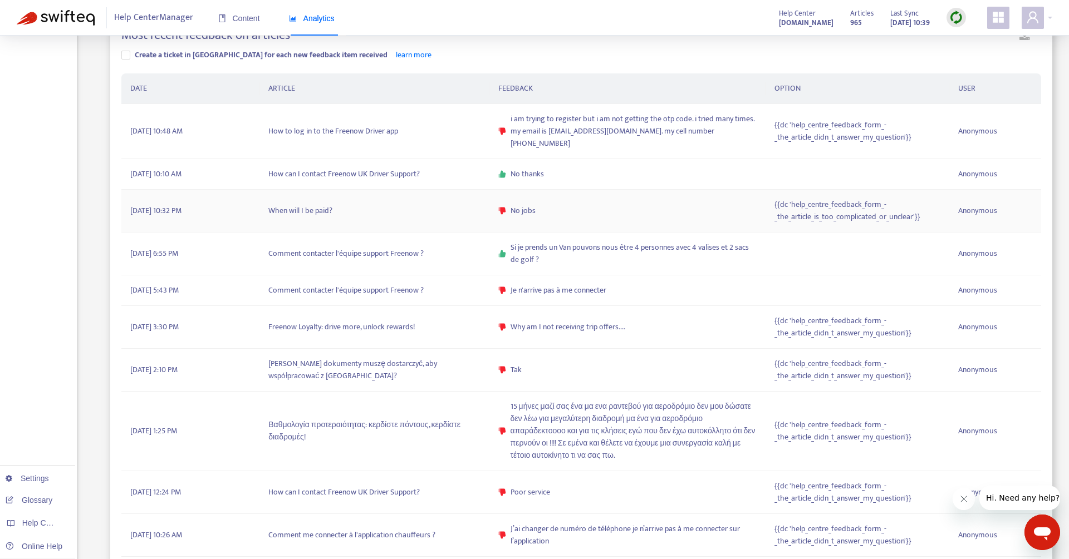  I want to click on th: FEEDBACK, so click(627, 88).